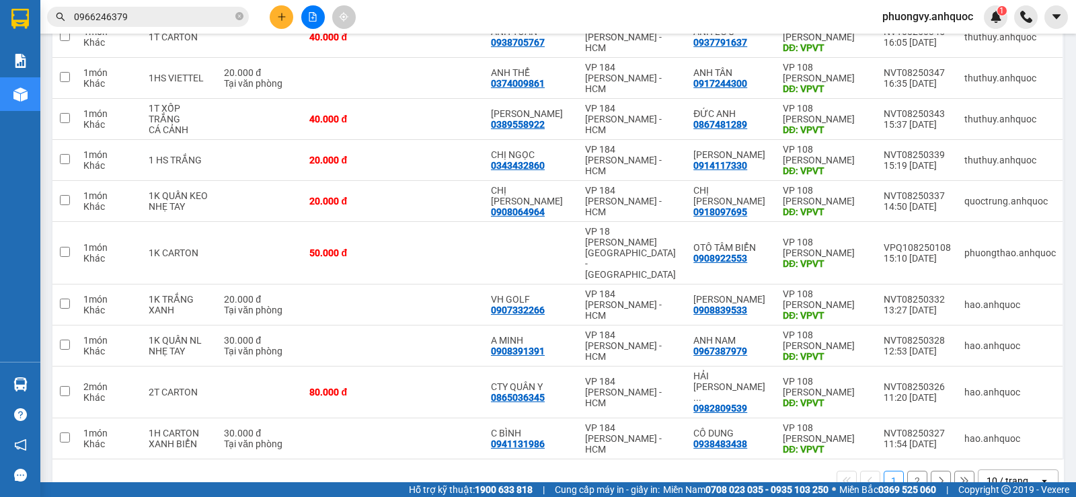 This screenshot has height=497, width=1076. Describe the element at coordinates (720, 42) in the screenshot. I see `div: 0937791637` at that location.